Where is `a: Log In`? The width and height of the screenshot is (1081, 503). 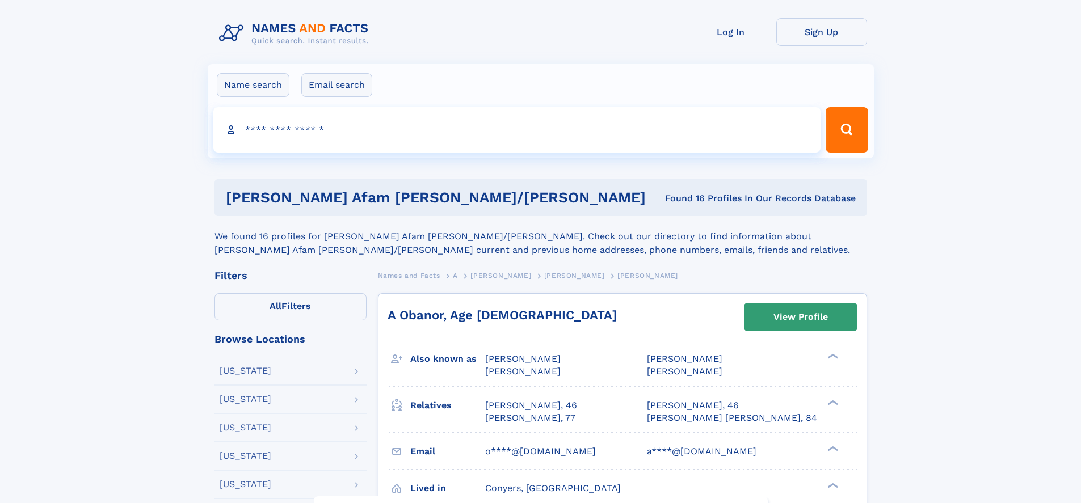 a: Log In is located at coordinates (731, 32).